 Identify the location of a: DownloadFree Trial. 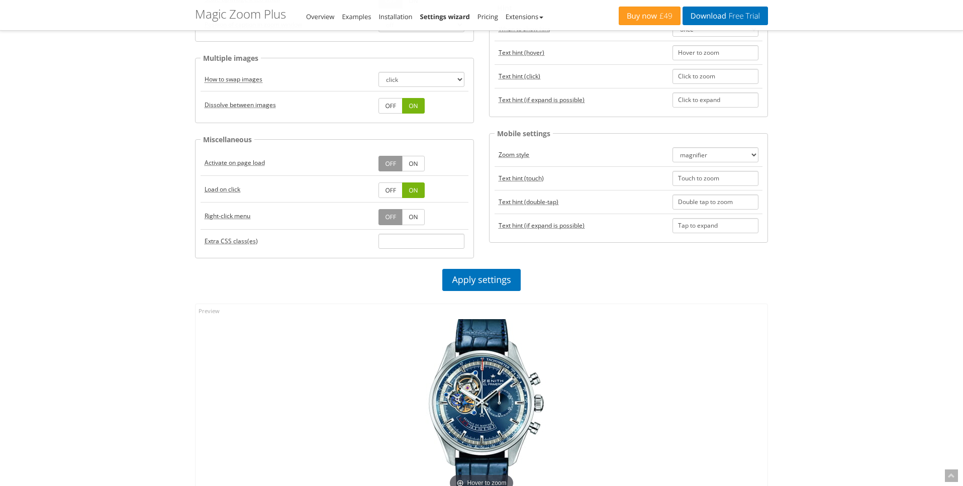
(726, 16).